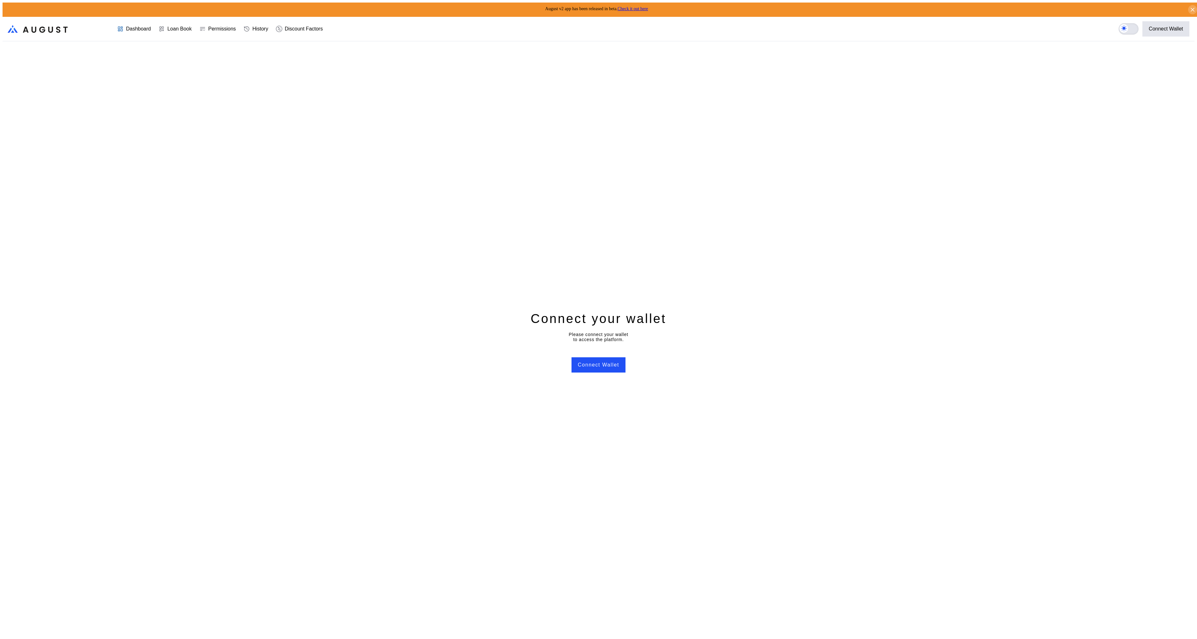 The width and height of the screenshot is (1197, 639). What do you see at coordinates (179, 29) in the screenshot?
I see `div: Loan Book` at bounding box center [179, 29].